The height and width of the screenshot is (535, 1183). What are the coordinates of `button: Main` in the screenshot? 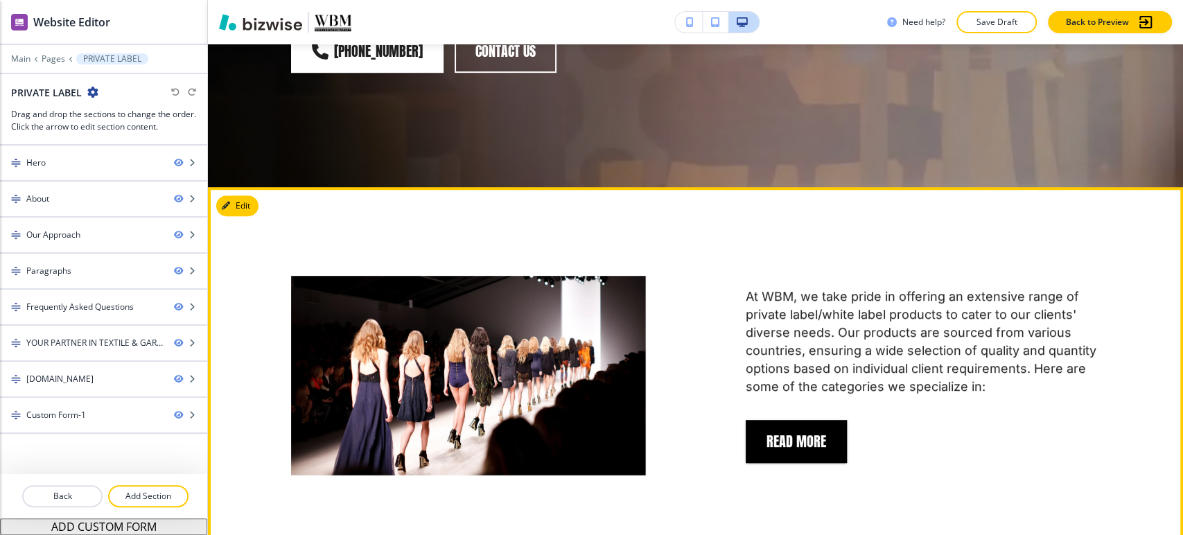 It's located at (21, 59).